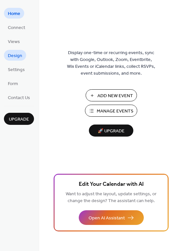 This screenshot has height=251, width=183. What do you see at coordinates (111, 217) in the screenshot?
I see `button: Open AI Assistant` at bounding box center [111, 217].